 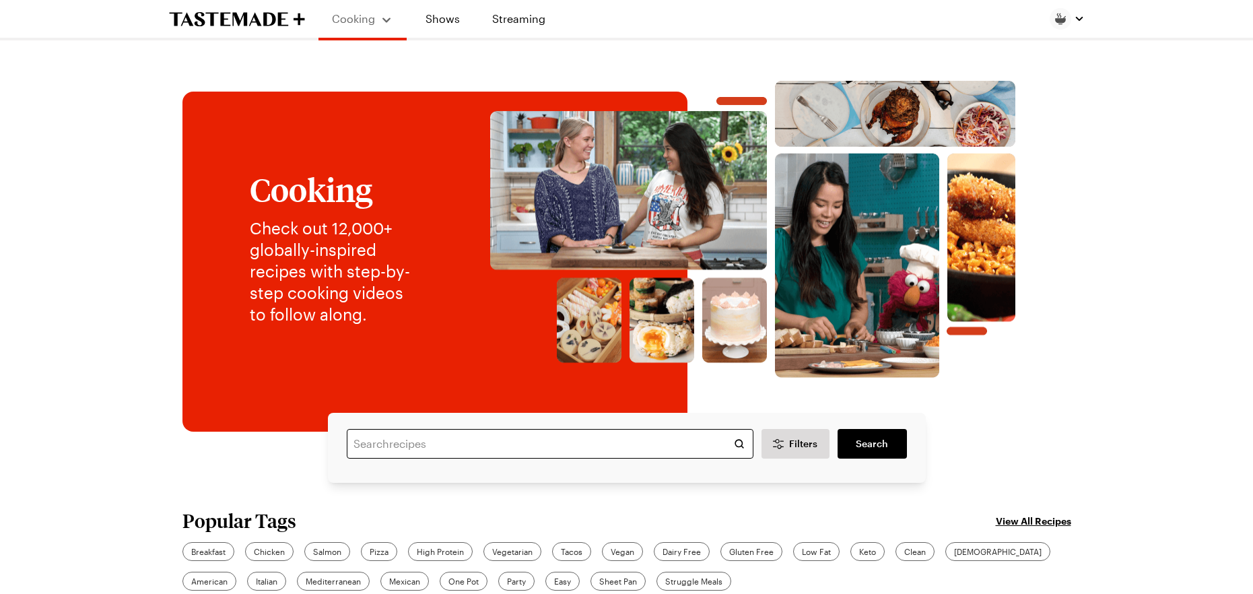 I want to click on a: Gluten Free, so click(x=752, y=552).